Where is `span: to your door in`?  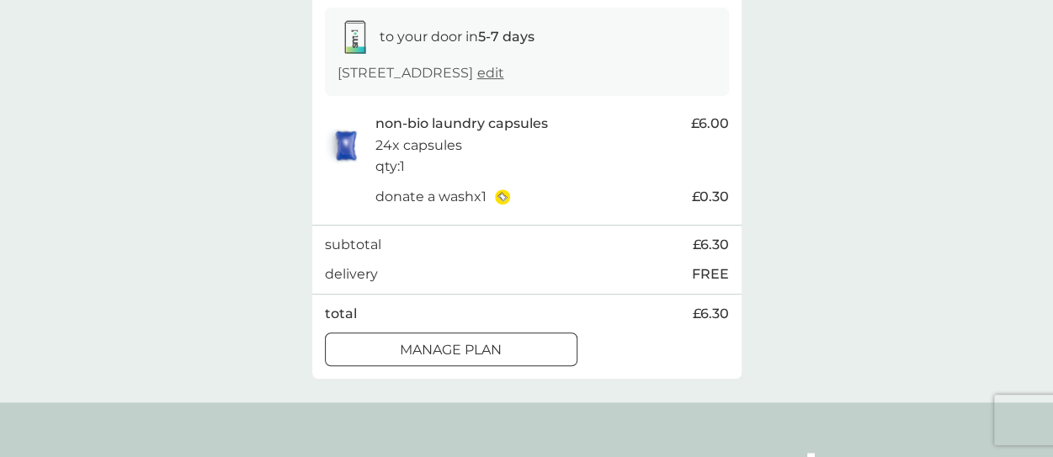
span: to your door in is located at coordinates (457, 36).